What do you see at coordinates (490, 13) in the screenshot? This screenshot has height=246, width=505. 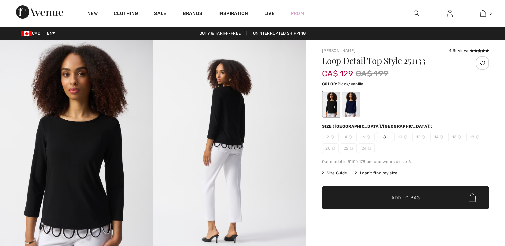 I see `span: 3` at bounding box center [490, 13].